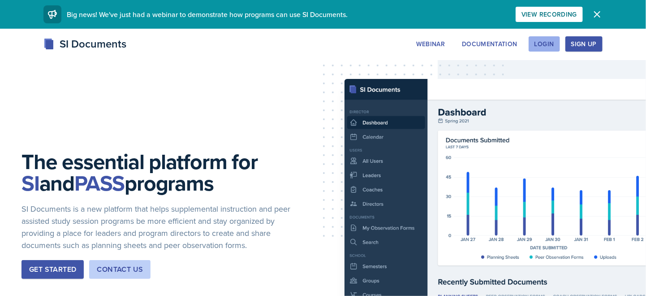 This screenshot has width=646, height=296. What do you see at coordinates (490, 44) in the screenshot?
I see `div: Documentation` at bounding box center [490, 44].